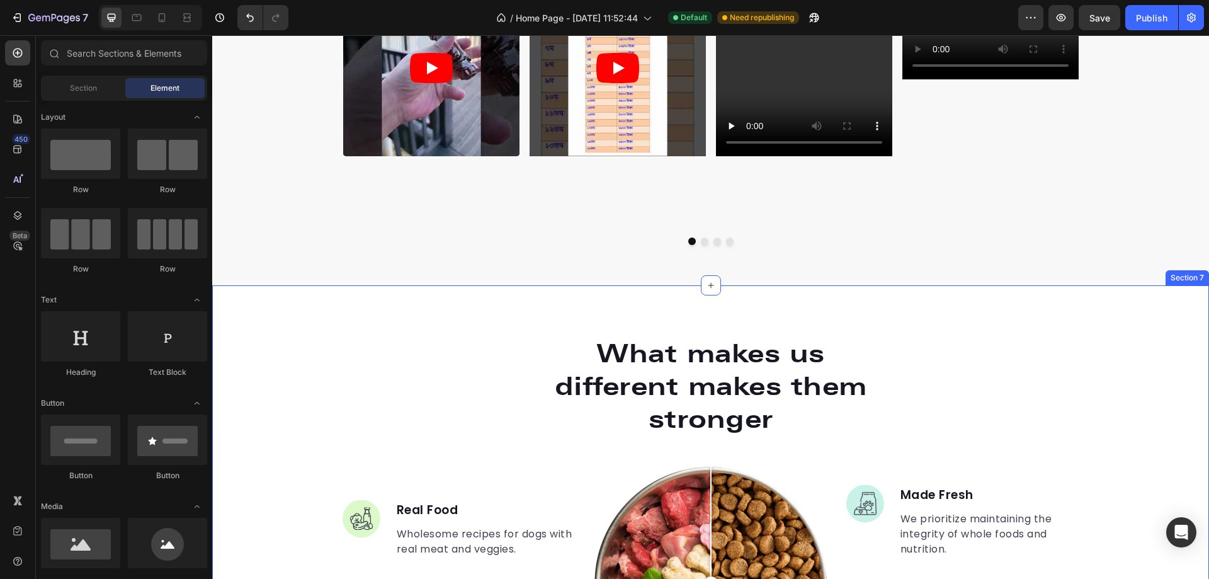  What do you see at coordinates (20, 236) in the screenshot?
I see `div: Beta` at bounding box center [20, 236].